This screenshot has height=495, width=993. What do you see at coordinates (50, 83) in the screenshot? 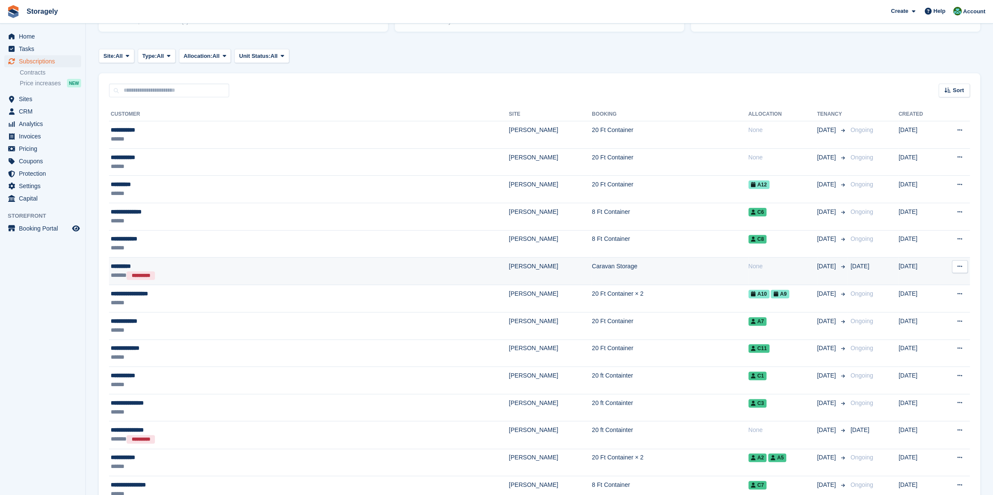
I see `a: Price increases NEW` at bounding box center [50, 83].